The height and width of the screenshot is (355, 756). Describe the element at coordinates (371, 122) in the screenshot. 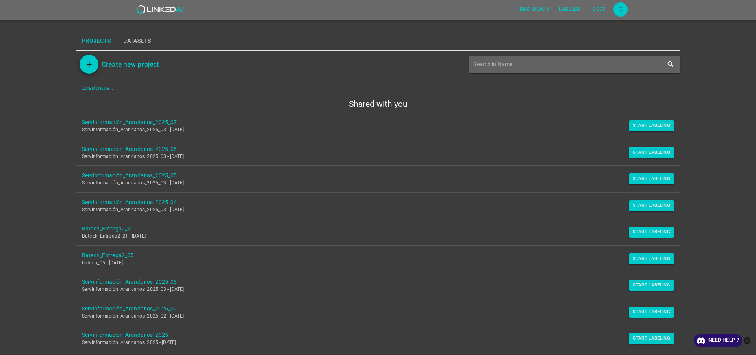

I see `a: Servinformación_Arandanos_2025_07` at that location.